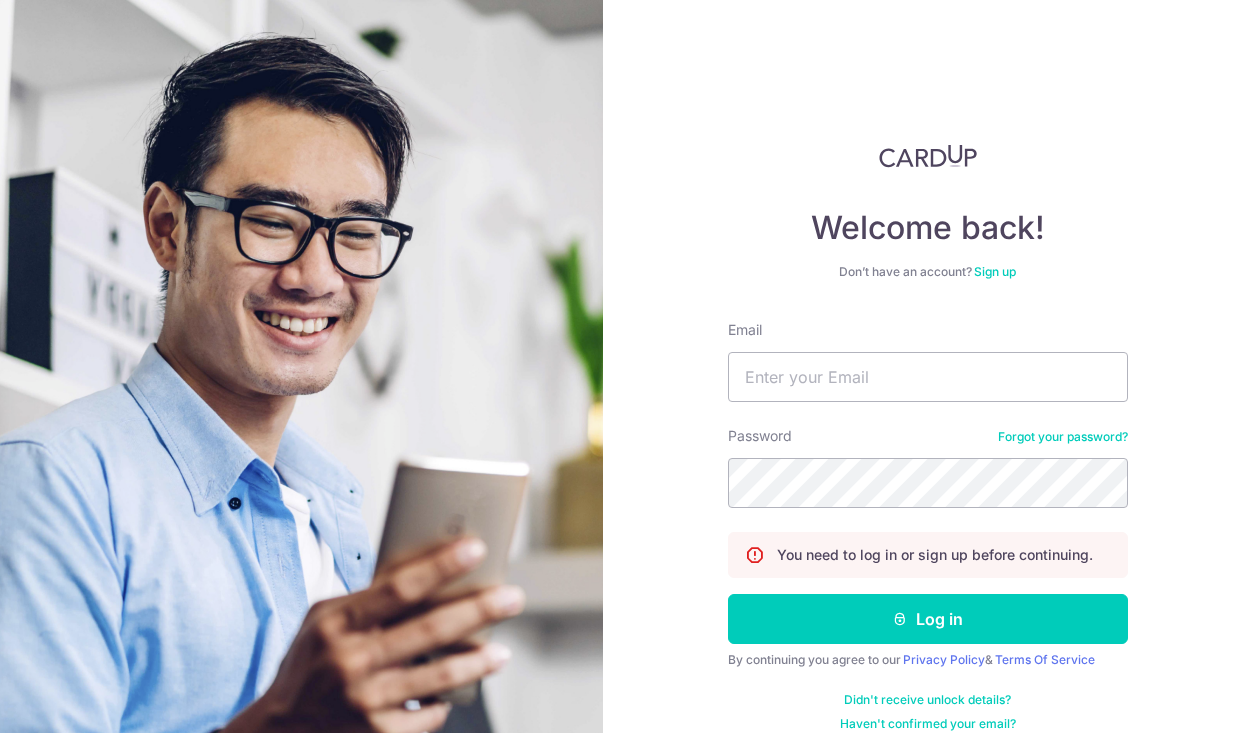 This screenshot has width=1253, height=733. I want to click on h4: Welcome back!, so click(928, 228).